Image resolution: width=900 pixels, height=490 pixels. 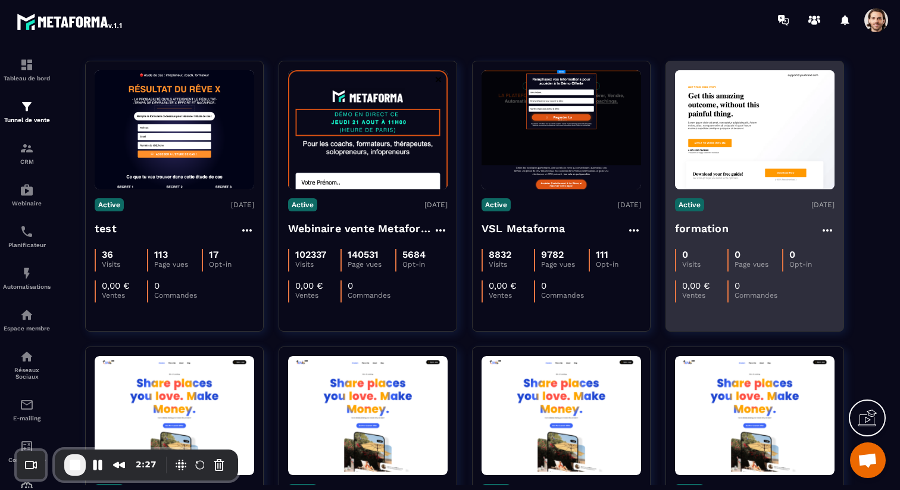 I want to click on img: logo, so click(x=70, y=21).